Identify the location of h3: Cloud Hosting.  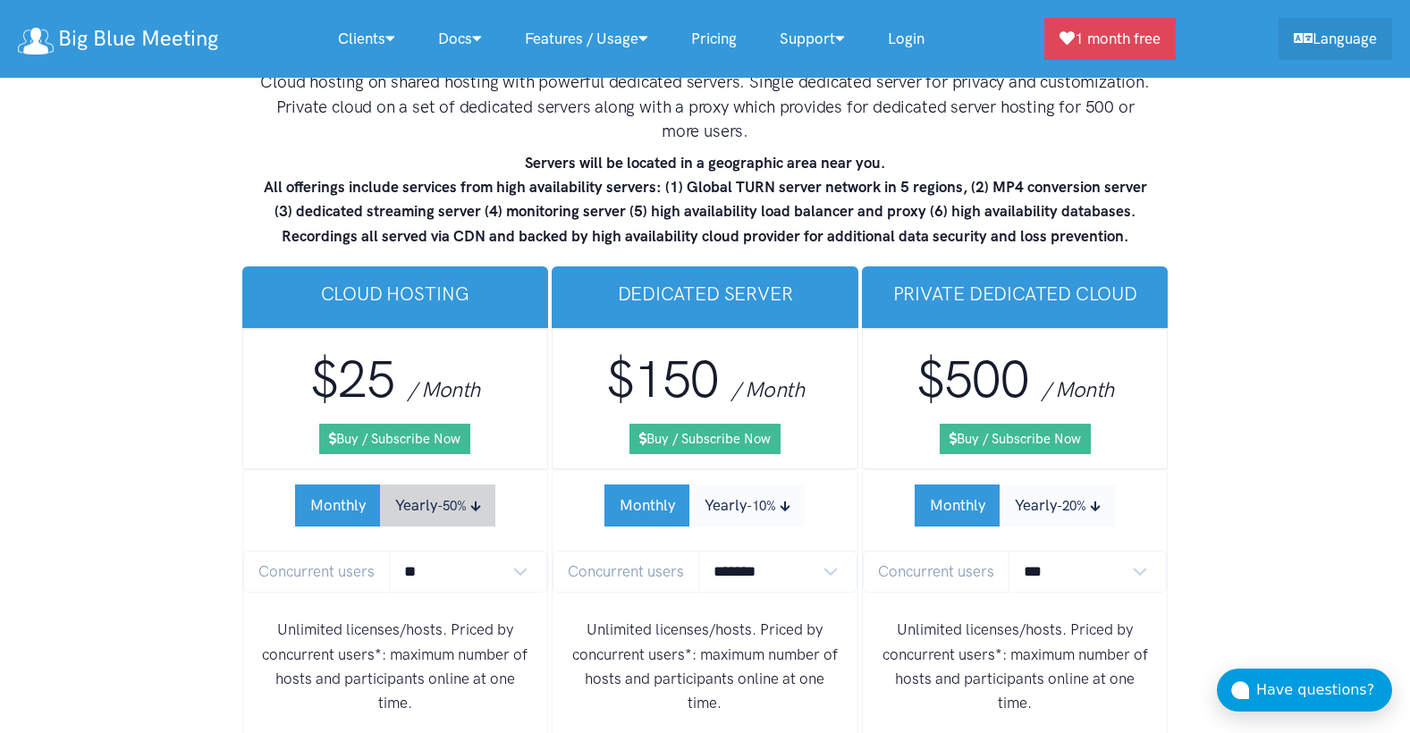
(395, 293).